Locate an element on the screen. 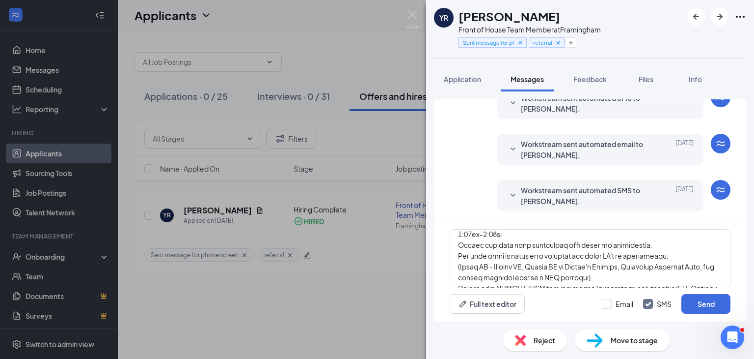  span: Files is located at coordinates (646, 79).